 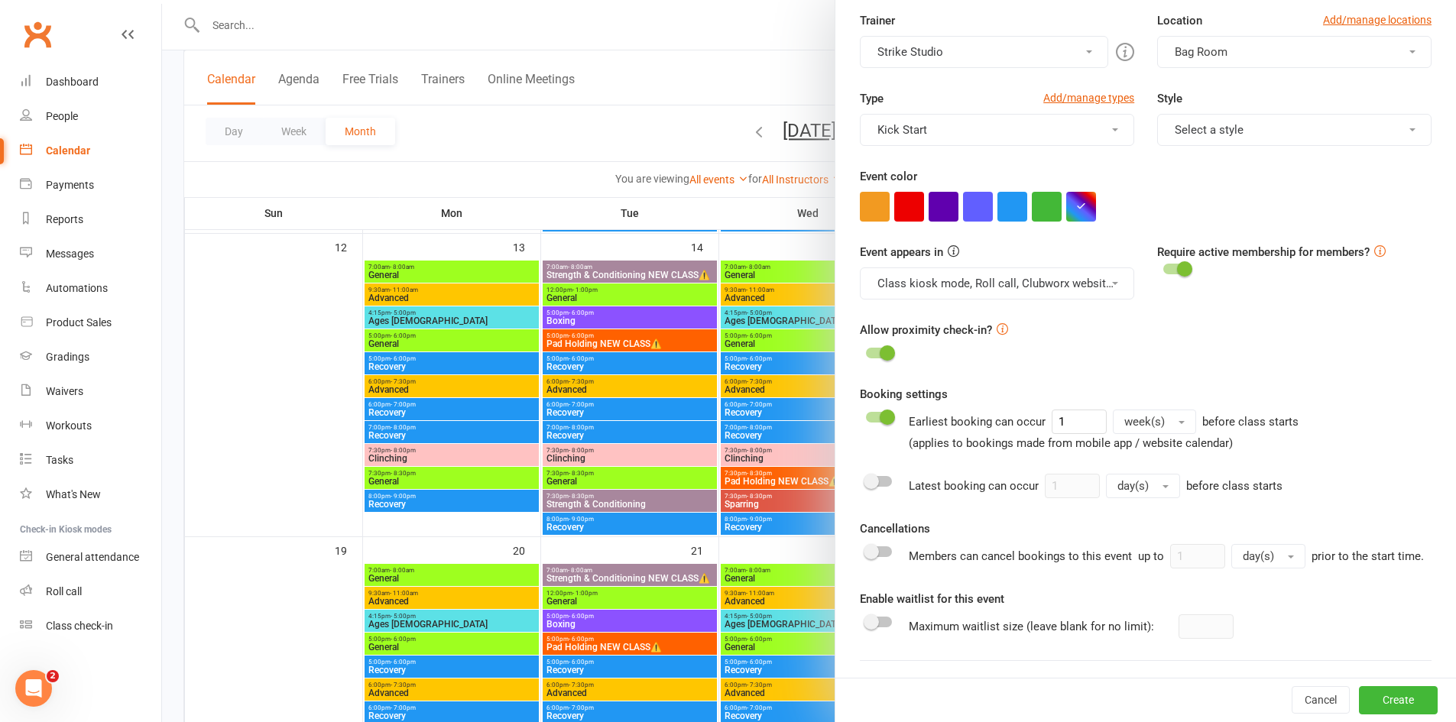 I want to click on span: Bag Room, so click(x=1200, y=52).